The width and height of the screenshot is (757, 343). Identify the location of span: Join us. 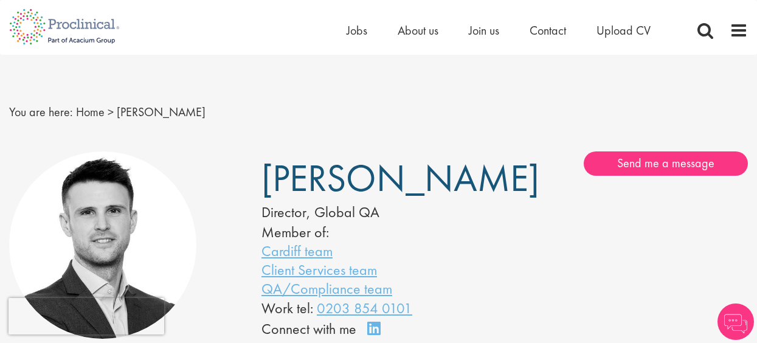
(484, 30).